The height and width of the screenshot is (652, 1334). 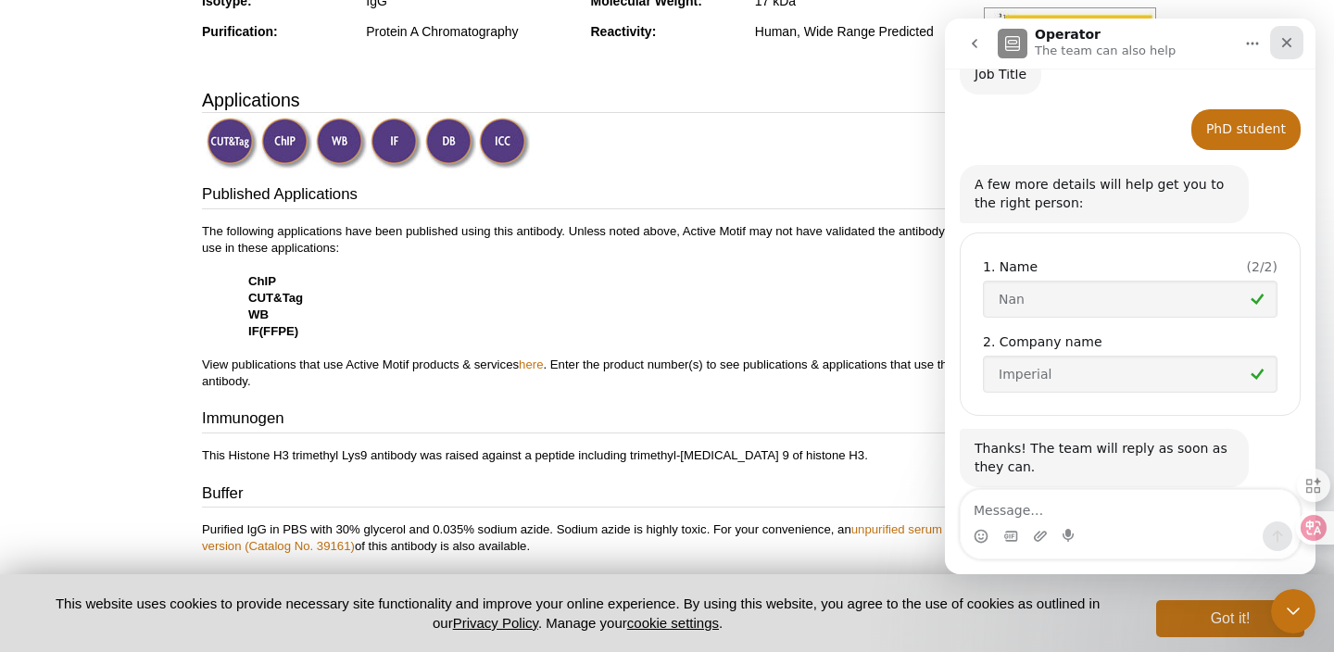 What do you see at coordinates (185, 281) in the screenshot?
I see `input: Name` at bounding box center [185, 281].